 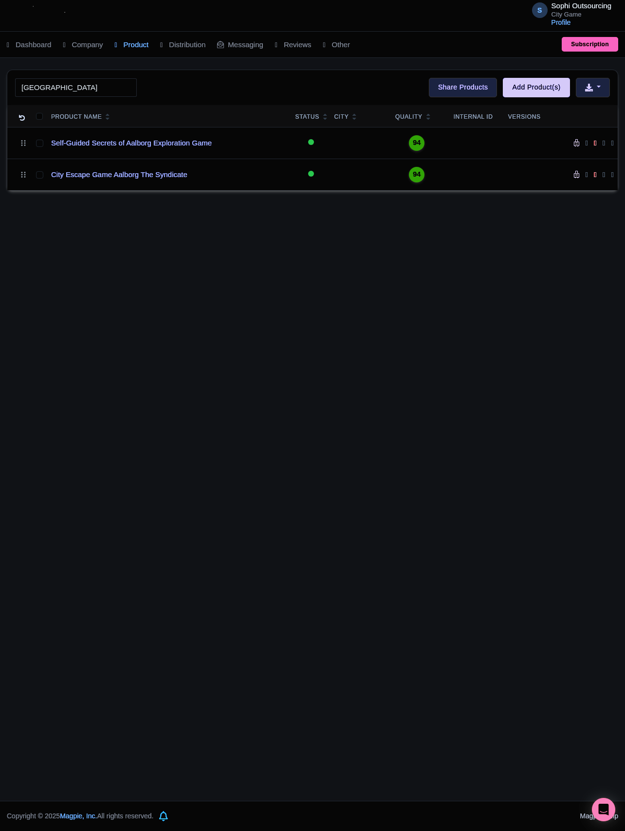 What do you see at coordinates (78, 816) in the screenshot?
I see `span: Magpie, Inc.` at bounding box center [78, 816].